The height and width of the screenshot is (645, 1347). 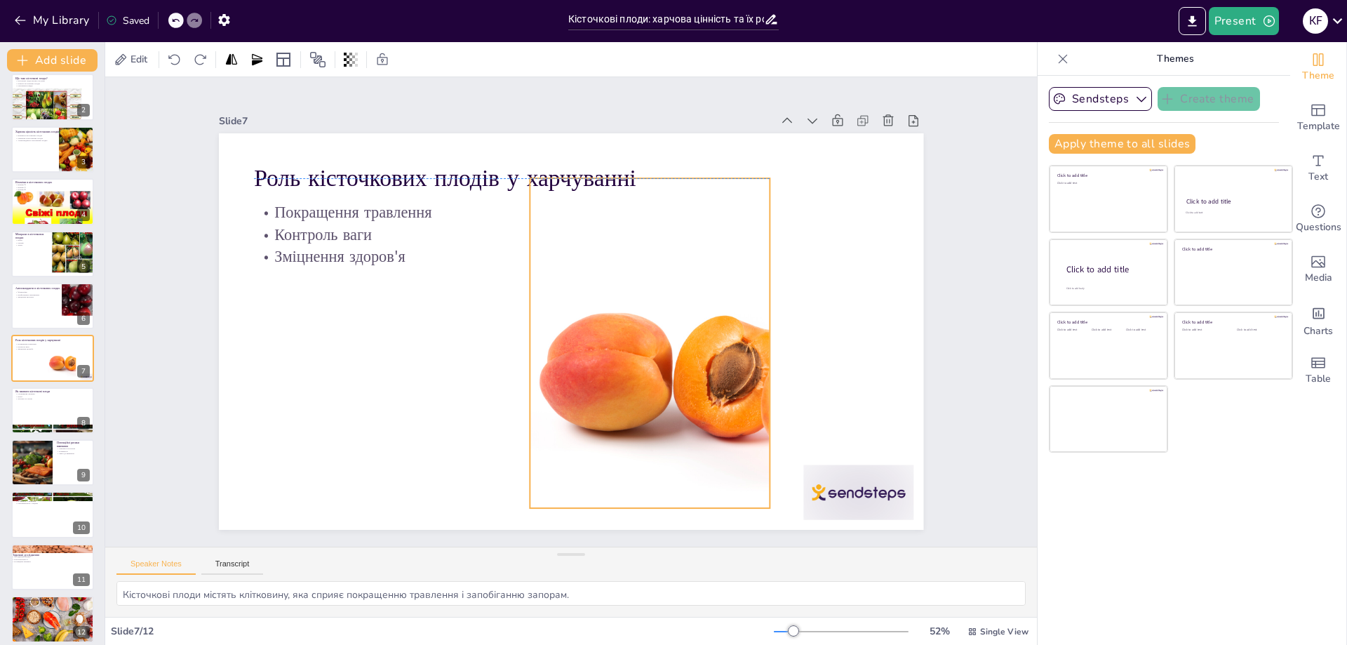 What do you see at coordinates (53, 605) in the screenshot?
I see `p: Запитання від слухачів` at bounding box center [53, 605].